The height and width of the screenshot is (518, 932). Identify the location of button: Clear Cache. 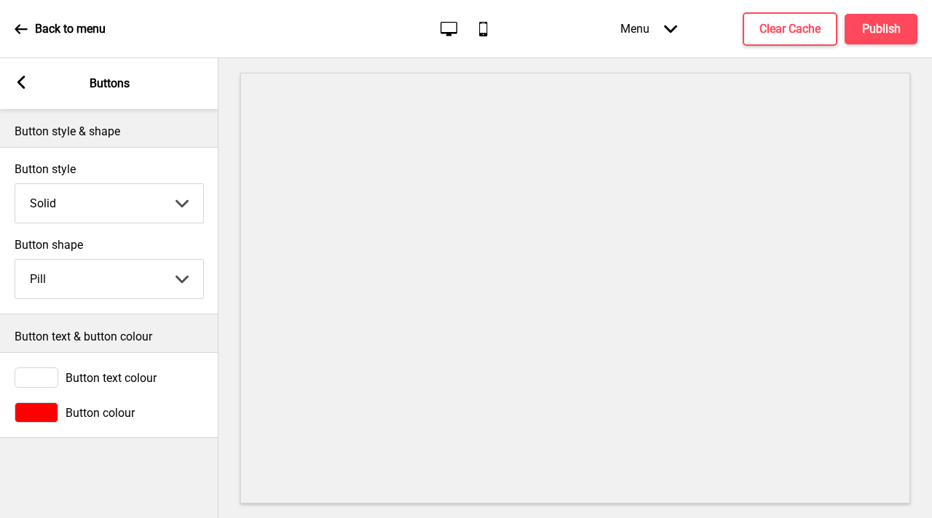
(790, 29).